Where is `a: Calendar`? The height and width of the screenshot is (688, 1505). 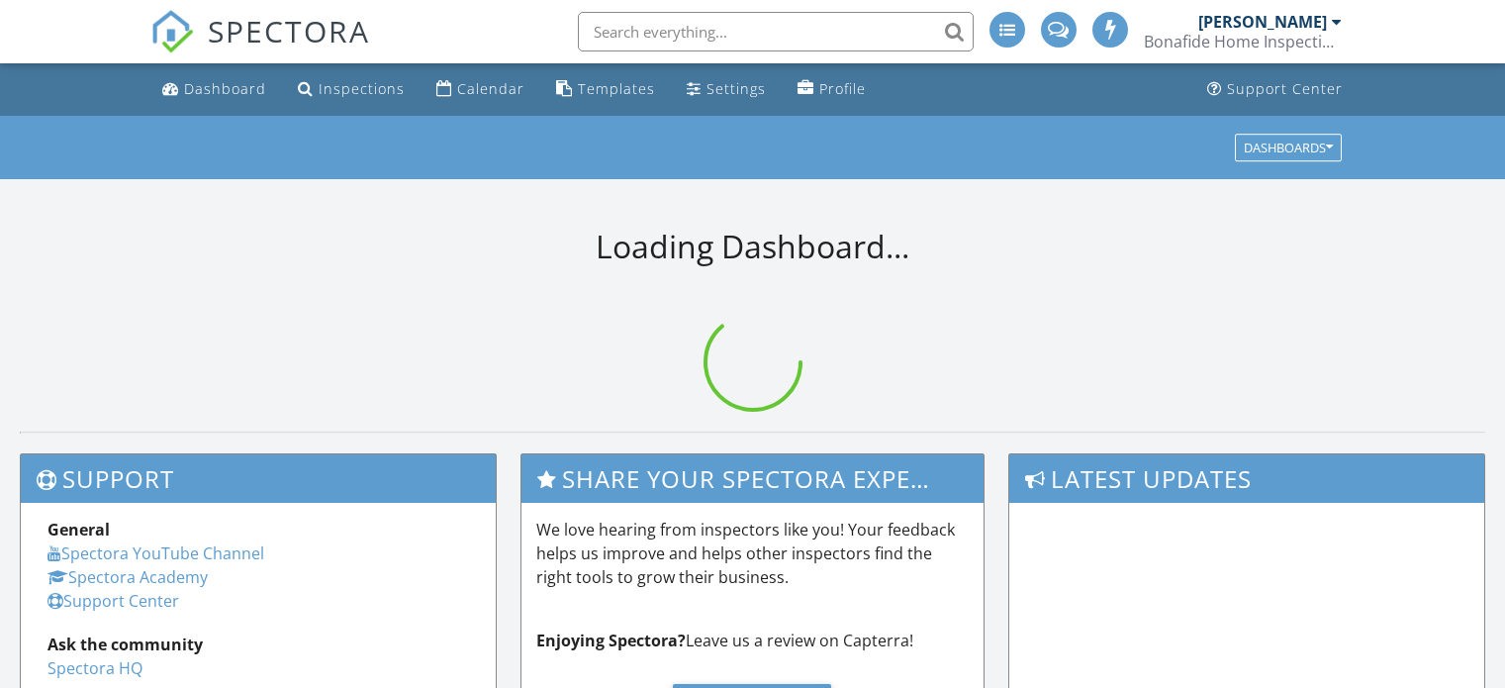
a: Calendar is located at coordinates (480, 89).